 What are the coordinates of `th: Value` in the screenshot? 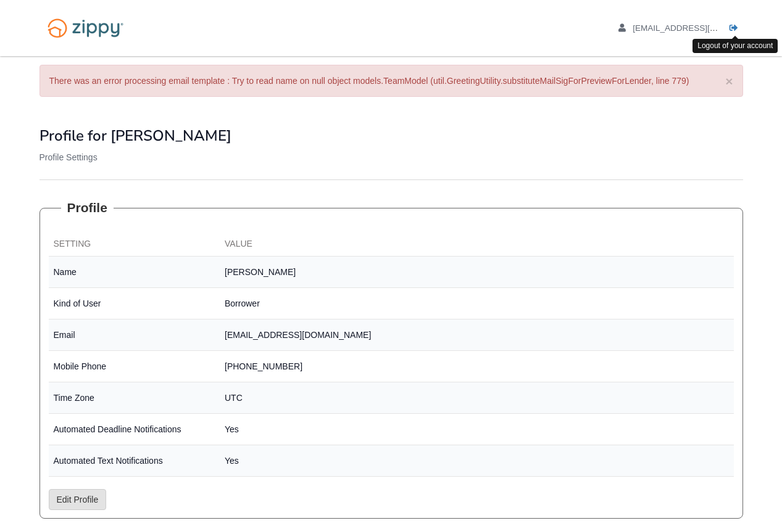 It's located at (476, 244).